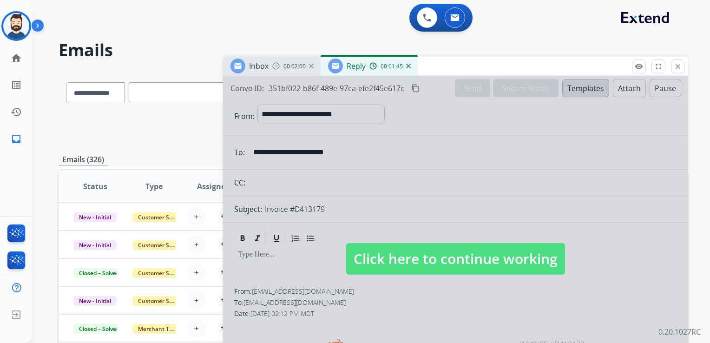  What do you see at coordinates (455, 259) in the screenshot?
I see `span: Click here to continue working` at bounding box center [455, 259].